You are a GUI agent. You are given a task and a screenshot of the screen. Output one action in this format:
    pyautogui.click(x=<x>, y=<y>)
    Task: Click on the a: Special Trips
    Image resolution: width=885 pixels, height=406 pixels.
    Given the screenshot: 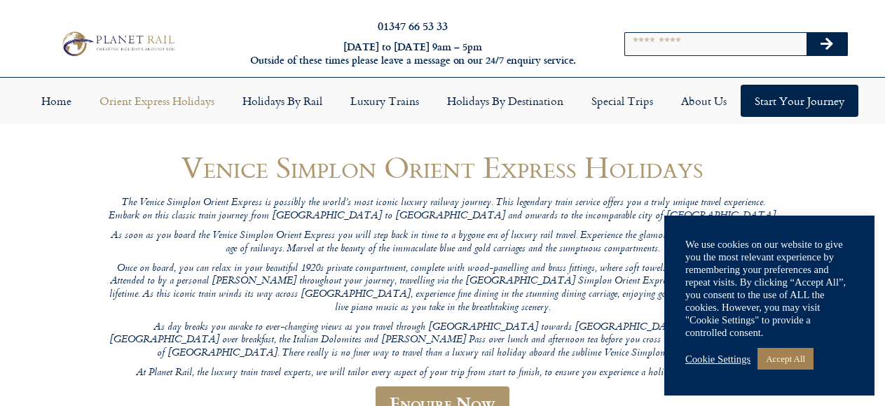 What is the action you would take?
    pyautogui.click(x=622, y=101)
    